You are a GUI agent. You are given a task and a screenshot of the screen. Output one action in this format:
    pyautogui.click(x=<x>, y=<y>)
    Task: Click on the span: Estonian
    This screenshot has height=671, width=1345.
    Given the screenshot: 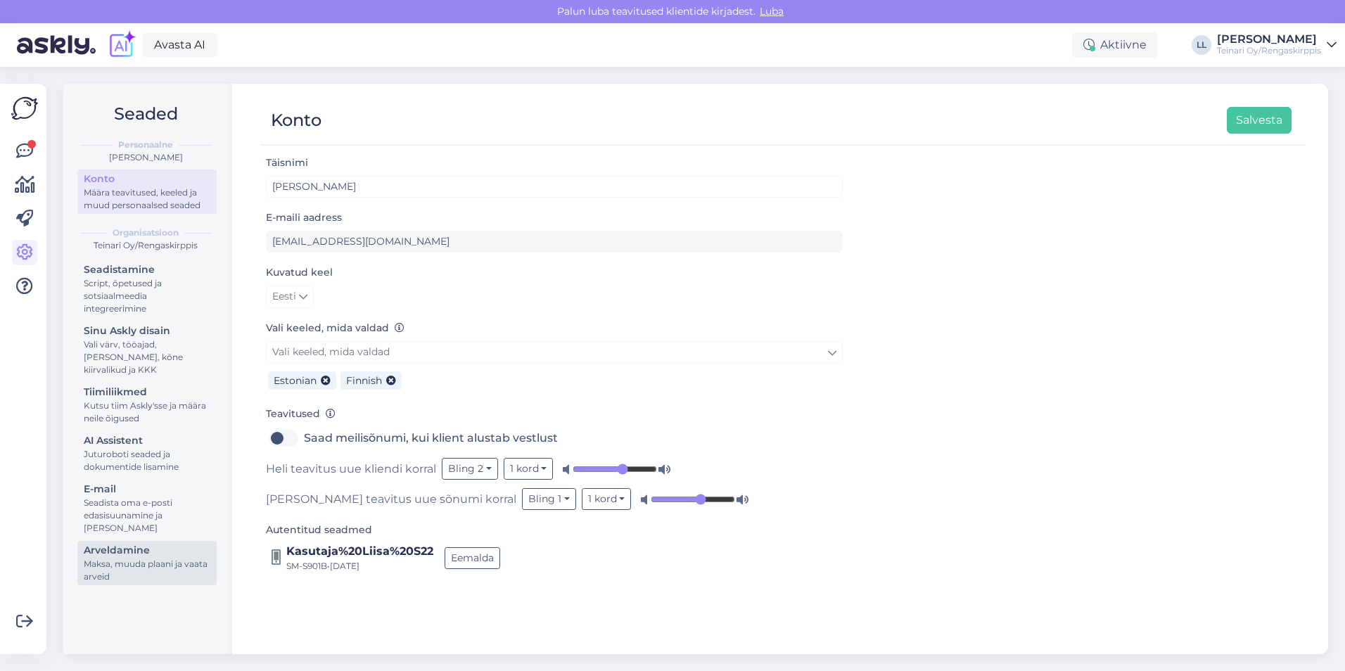 What is the action you would take?
    pyautogui.click(x=295, y=381)
    